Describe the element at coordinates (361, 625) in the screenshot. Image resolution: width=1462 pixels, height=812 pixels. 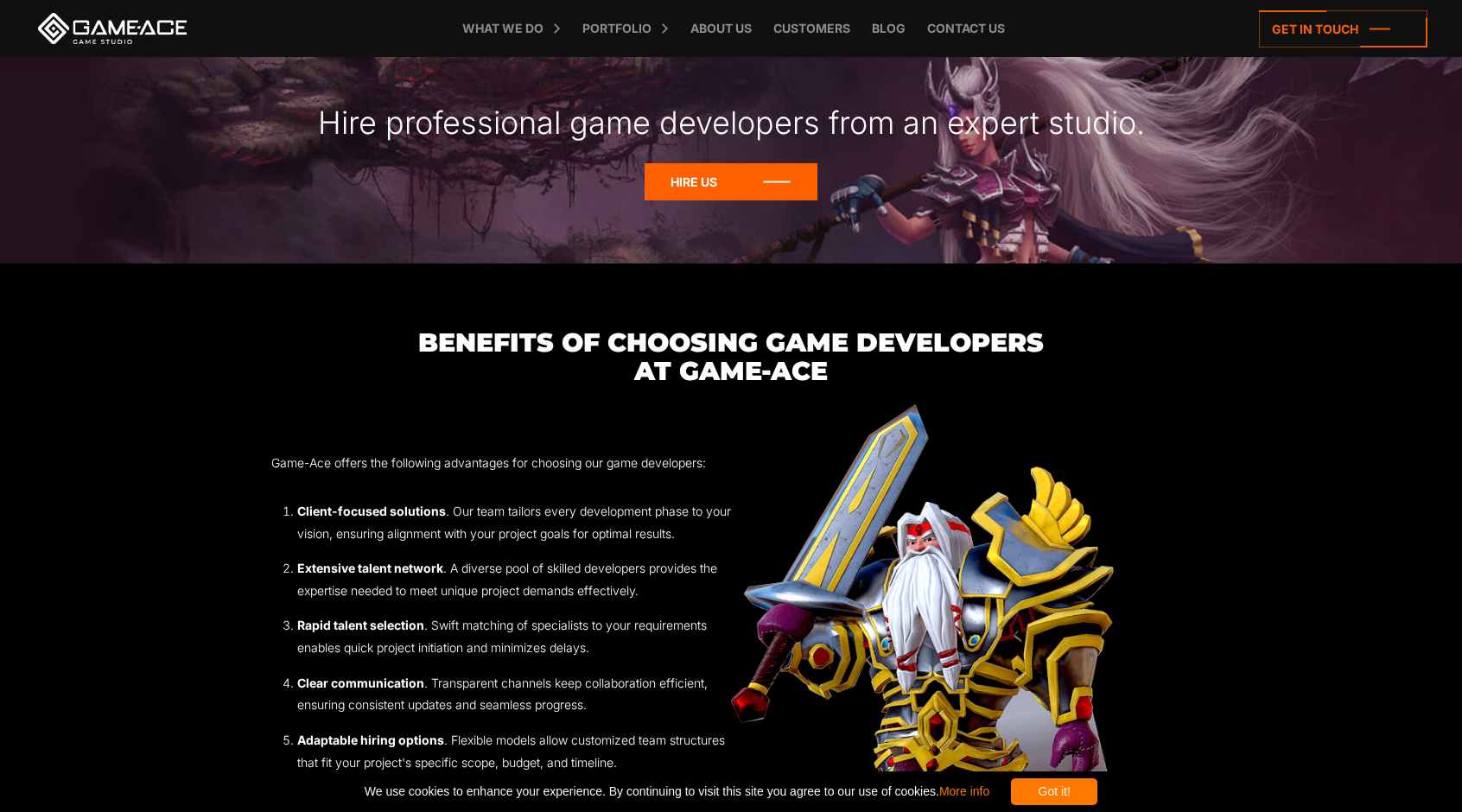
I see `strong: Rapid talent selection` at that location.